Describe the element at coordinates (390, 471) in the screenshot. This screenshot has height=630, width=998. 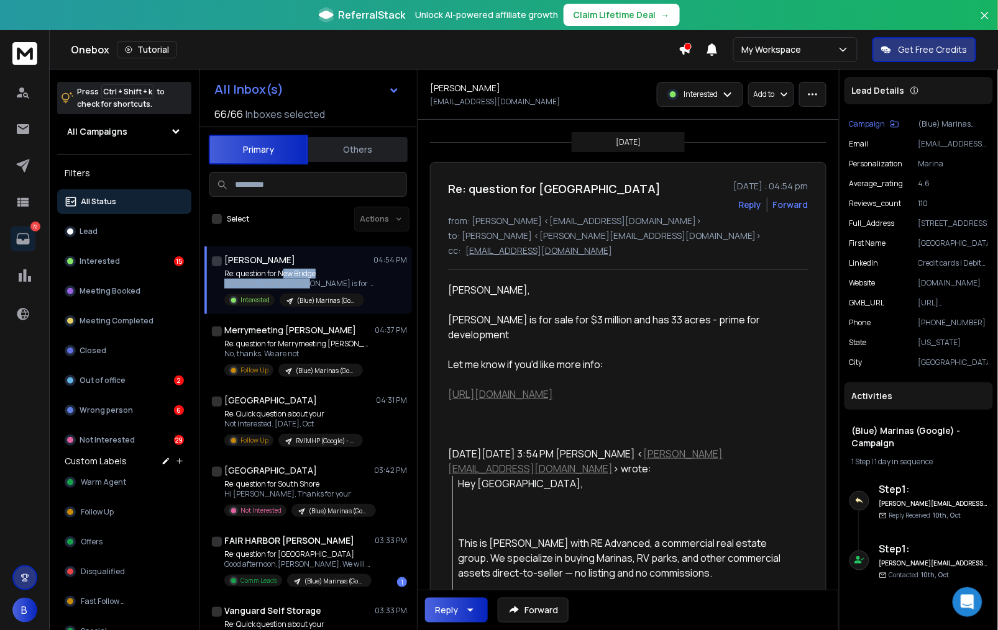
I see `p: 03:42 PM` at that location.